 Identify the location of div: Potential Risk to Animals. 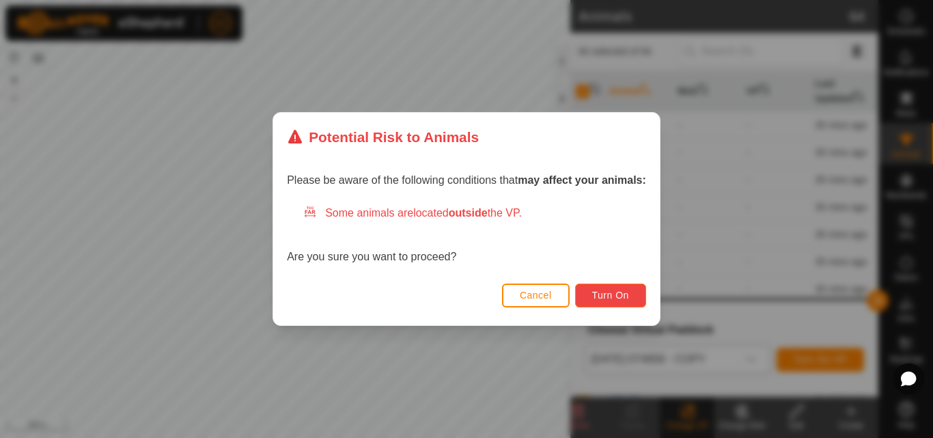
(383, 137).